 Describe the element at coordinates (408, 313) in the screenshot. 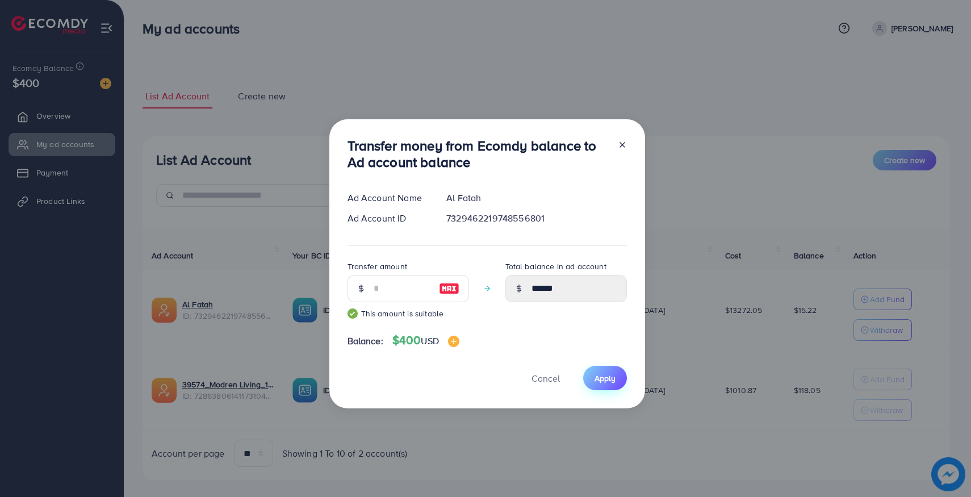

I see `small: This amount is suitable` at that location.